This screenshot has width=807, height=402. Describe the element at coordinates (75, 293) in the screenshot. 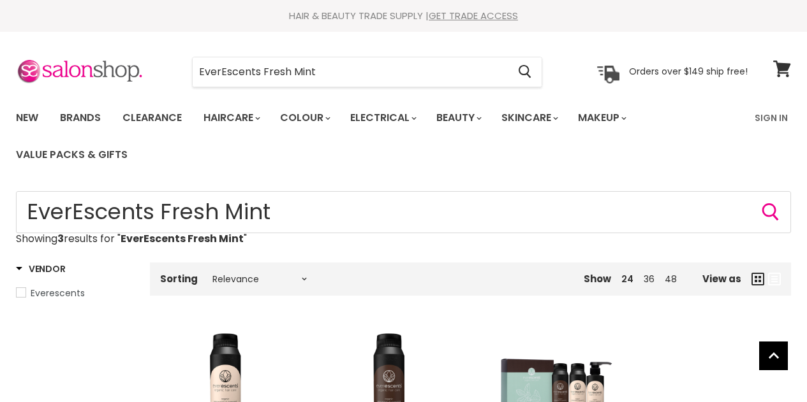

I see `a: Everescents` at that location.